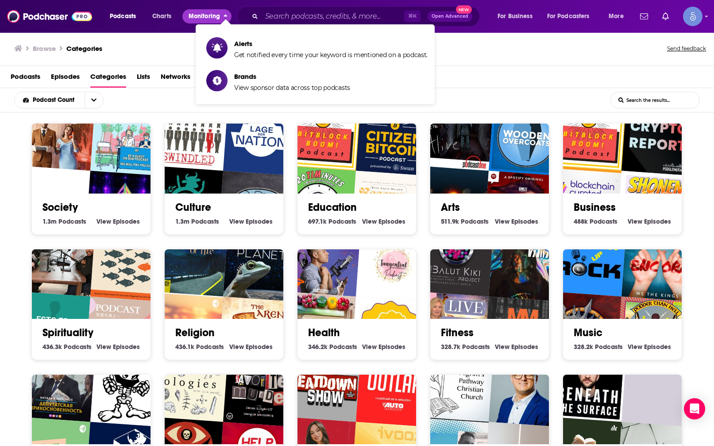  Describe the element at coordinates (58, 384) in the screenshot. I see `div: Депутатская прикосновенность` at that location.